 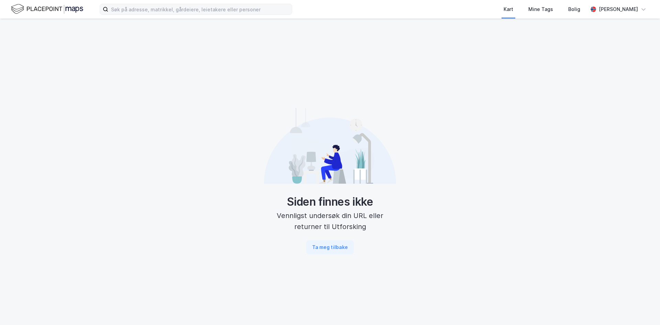 I want to click on div: Siden finnes ikke, so click(x=330, y=202).